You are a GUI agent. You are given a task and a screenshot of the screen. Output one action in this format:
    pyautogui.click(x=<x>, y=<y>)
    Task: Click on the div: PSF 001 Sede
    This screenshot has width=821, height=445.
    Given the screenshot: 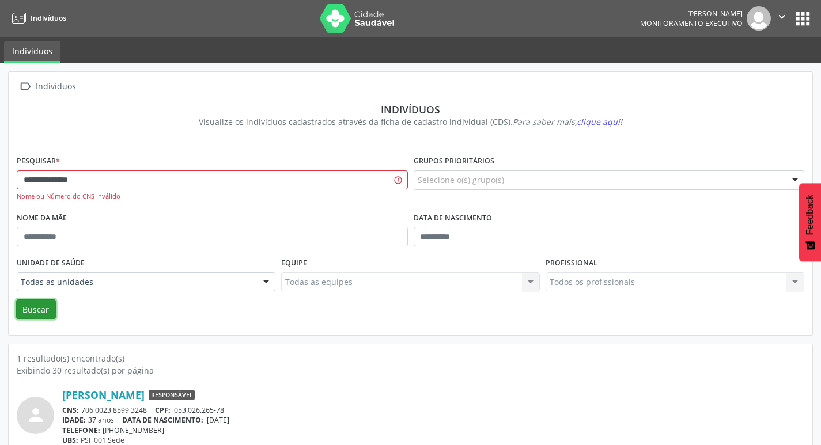 What is the action you would take?
    pyautogui.click(x=433, y=440)
    